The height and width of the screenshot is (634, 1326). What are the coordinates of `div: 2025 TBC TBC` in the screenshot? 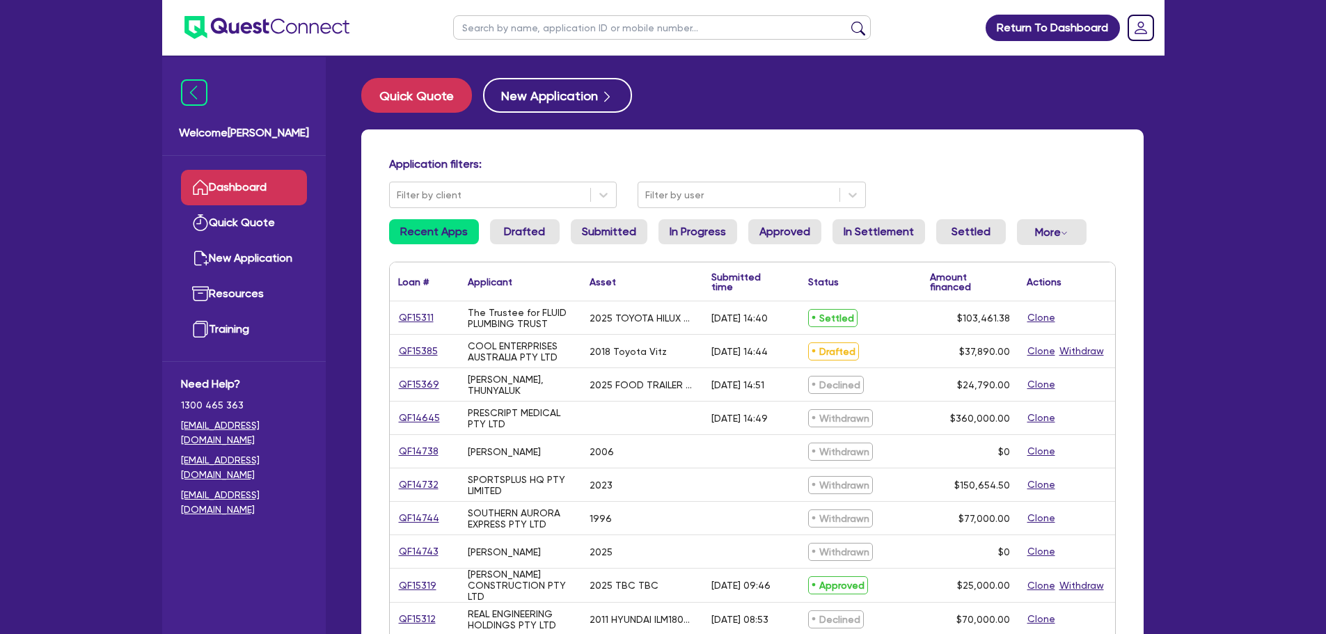 It's located at (624, 585).